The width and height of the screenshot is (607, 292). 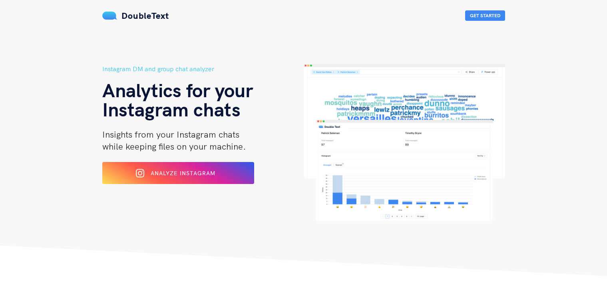 What do you see at coordinates (183, 173) in the screenshot?
I see `span: Analyze Instagram` at bounding box center [183, 173].